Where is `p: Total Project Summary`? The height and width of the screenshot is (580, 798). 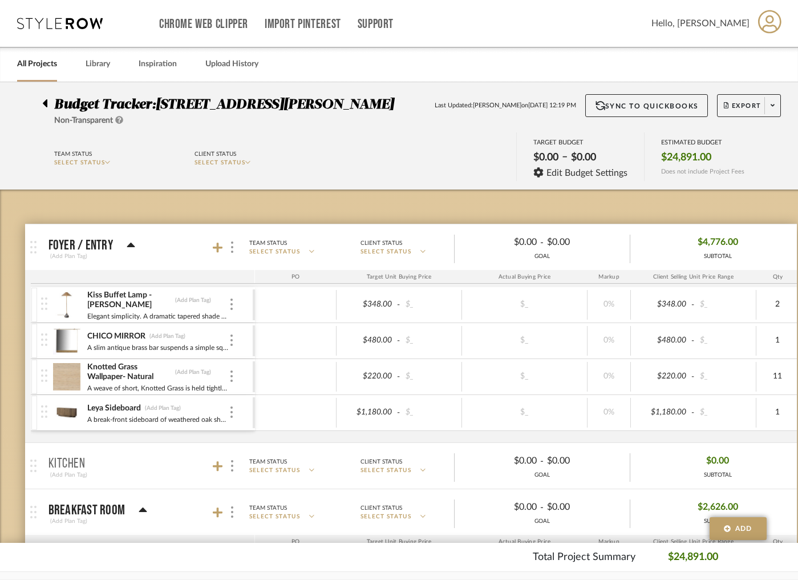
p: Total Project Summary is located at coordinates (584, 557).